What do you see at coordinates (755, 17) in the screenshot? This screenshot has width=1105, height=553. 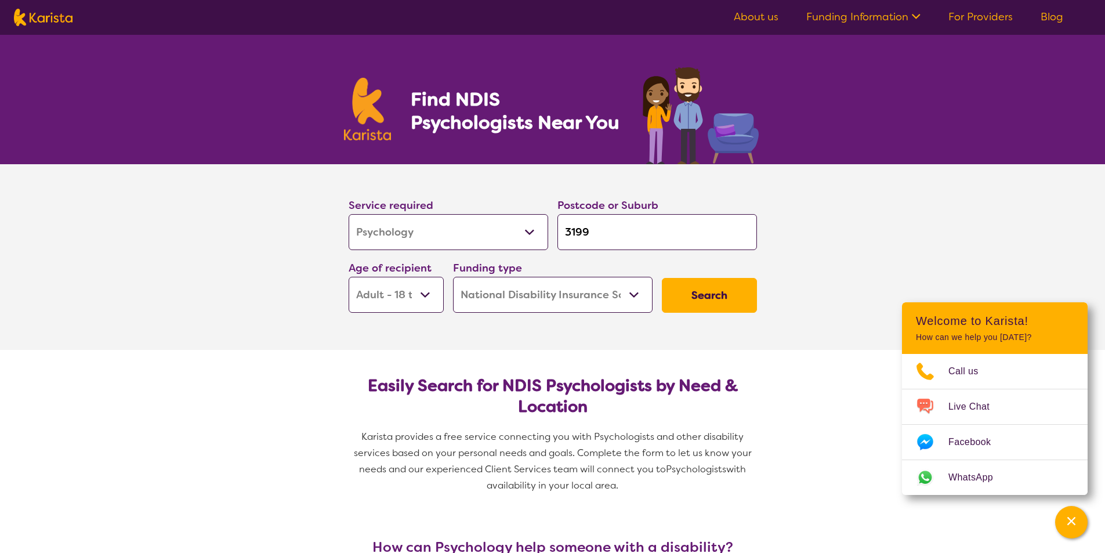 I see `a: About us` at bounding box center [755, 17].